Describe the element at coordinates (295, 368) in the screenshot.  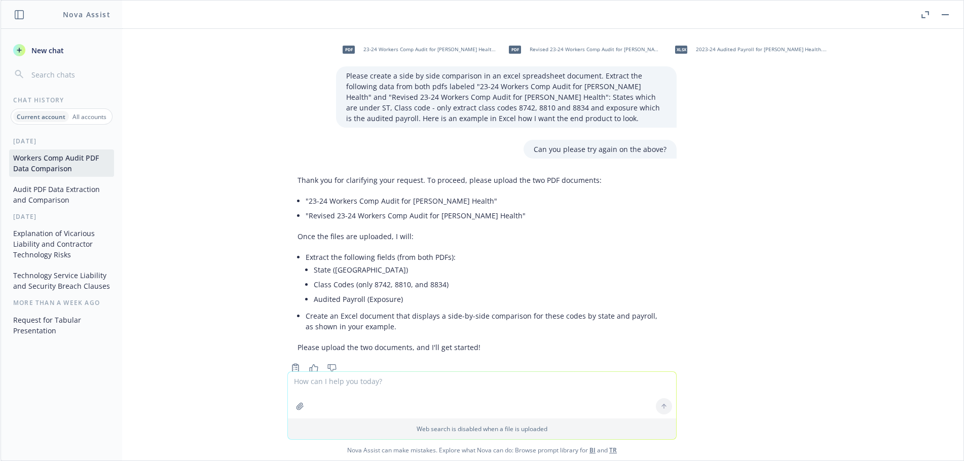
I see `svg: Copy to clipboard` at that location.